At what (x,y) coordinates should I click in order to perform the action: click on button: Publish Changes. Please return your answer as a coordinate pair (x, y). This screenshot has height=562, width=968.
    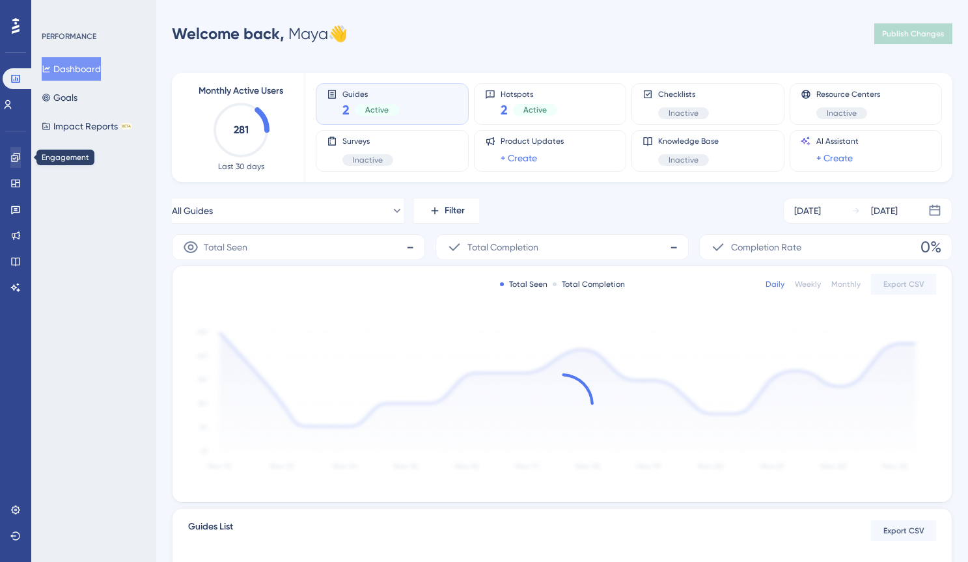
    Looking at the image, I should click on (913, 34).